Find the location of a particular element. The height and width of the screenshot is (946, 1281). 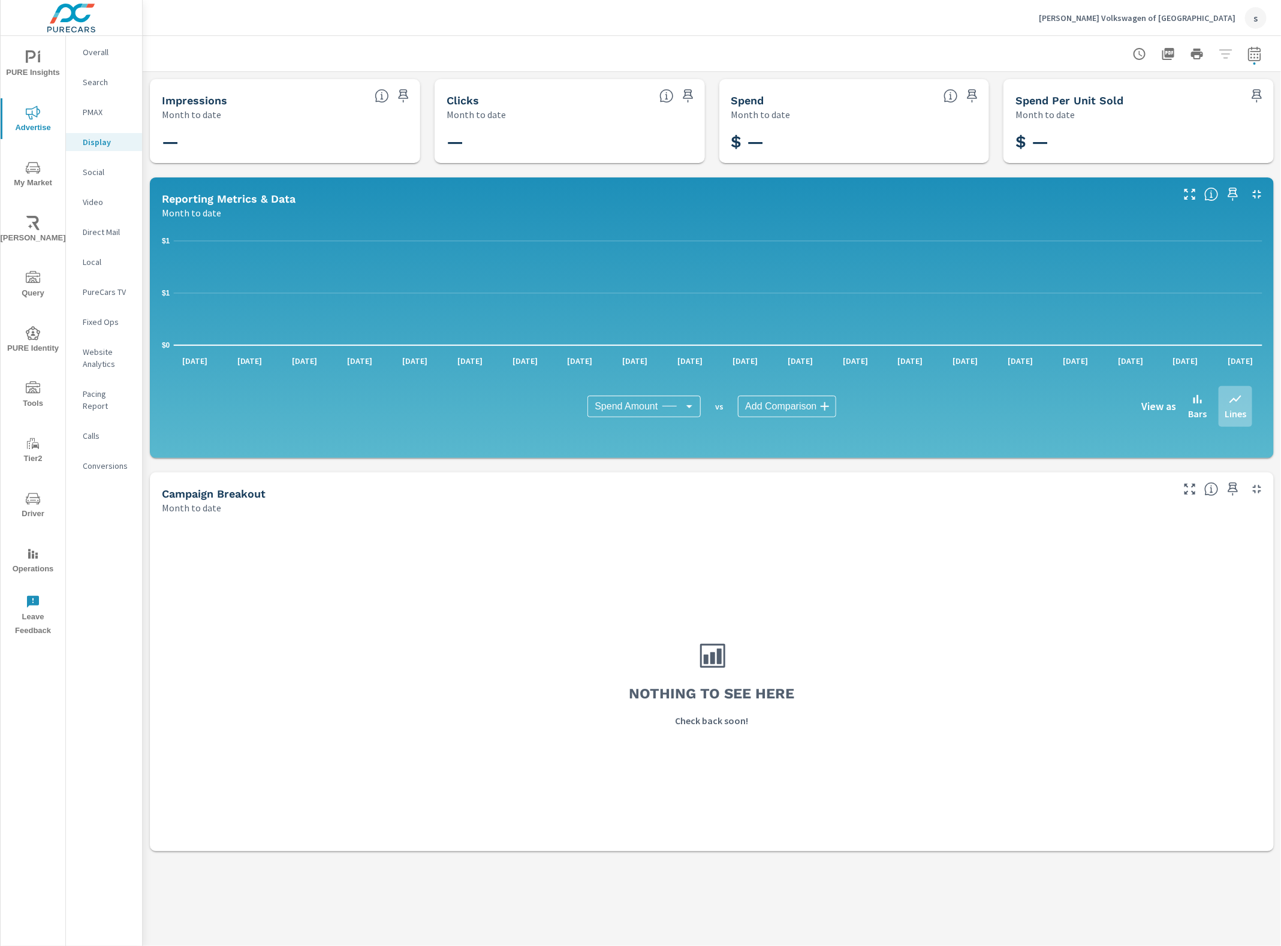

div: nav menu is located at coordinates (33, 339).